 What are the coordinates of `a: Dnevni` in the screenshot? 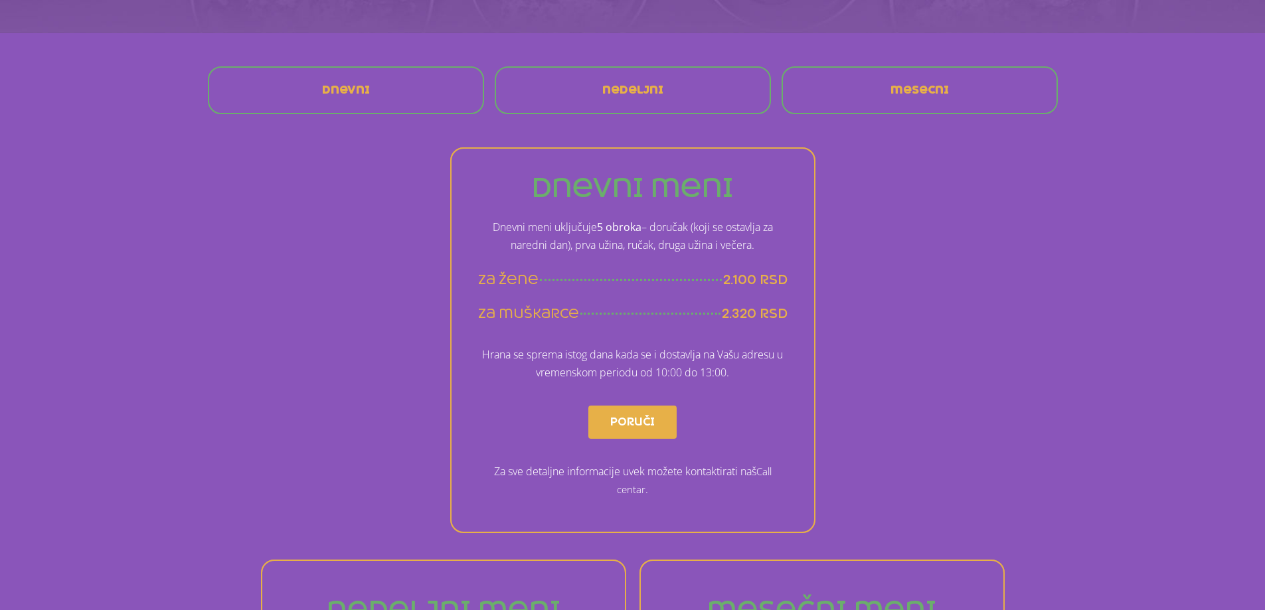 It's located at (346, 90).